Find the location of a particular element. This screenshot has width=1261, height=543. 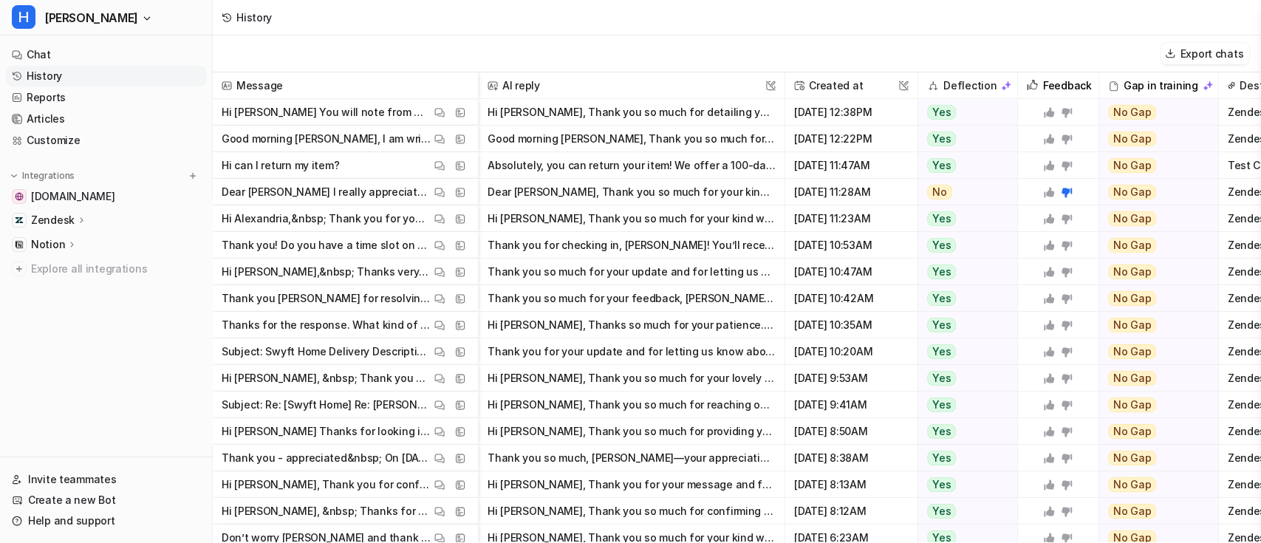

div: History is located at coordinates (254, 17).